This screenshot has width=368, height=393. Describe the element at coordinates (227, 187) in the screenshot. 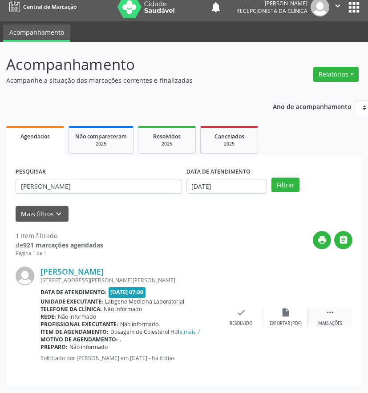

I see `input: Selecione um intervalo` at that location.